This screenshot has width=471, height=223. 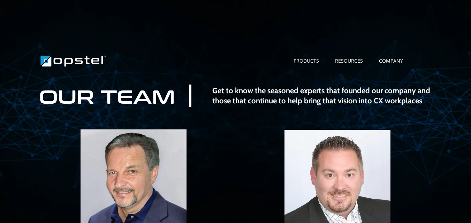 I want to click on a: https://www.opstel.com/, so click(x=73, y=60).